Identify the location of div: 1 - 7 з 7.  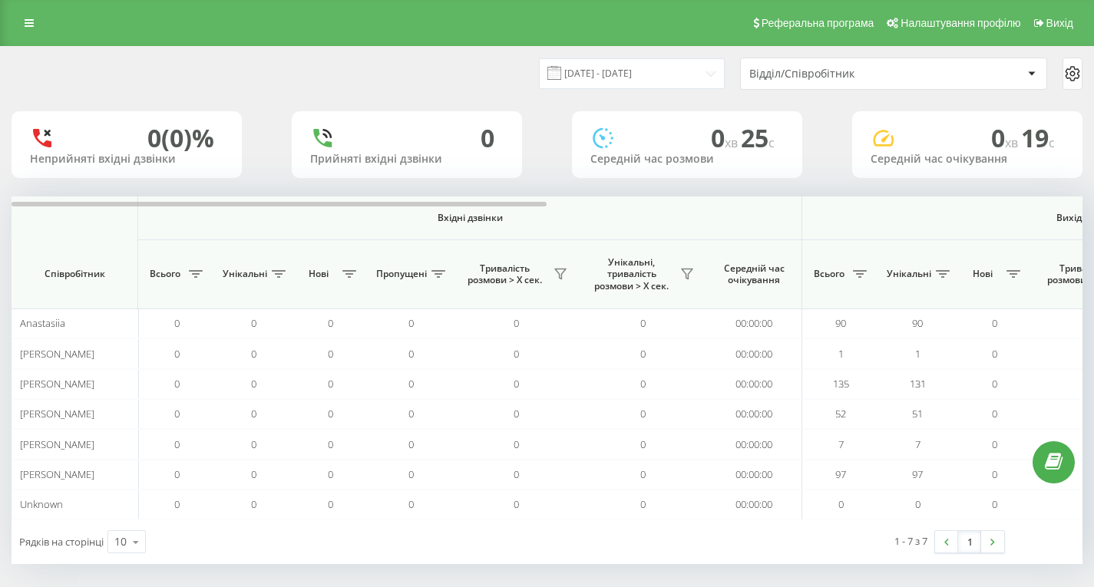
(911, 541).